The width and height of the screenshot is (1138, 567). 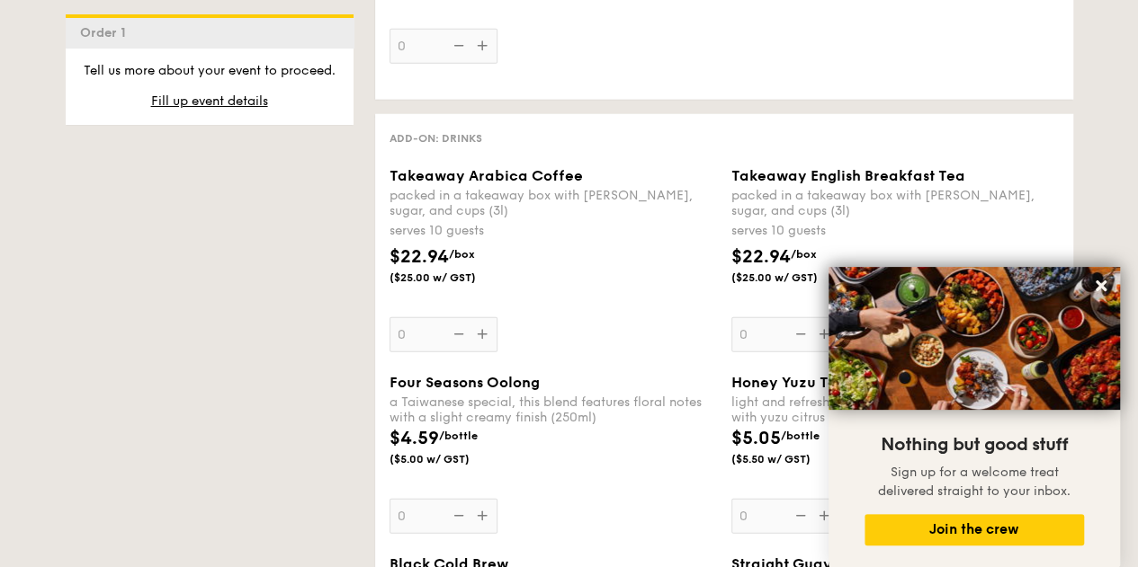 What do you see at coordinates (974, 445) in the screenshot?
I see `span: Nothing but good stuff` at bounding box center [974, 445].